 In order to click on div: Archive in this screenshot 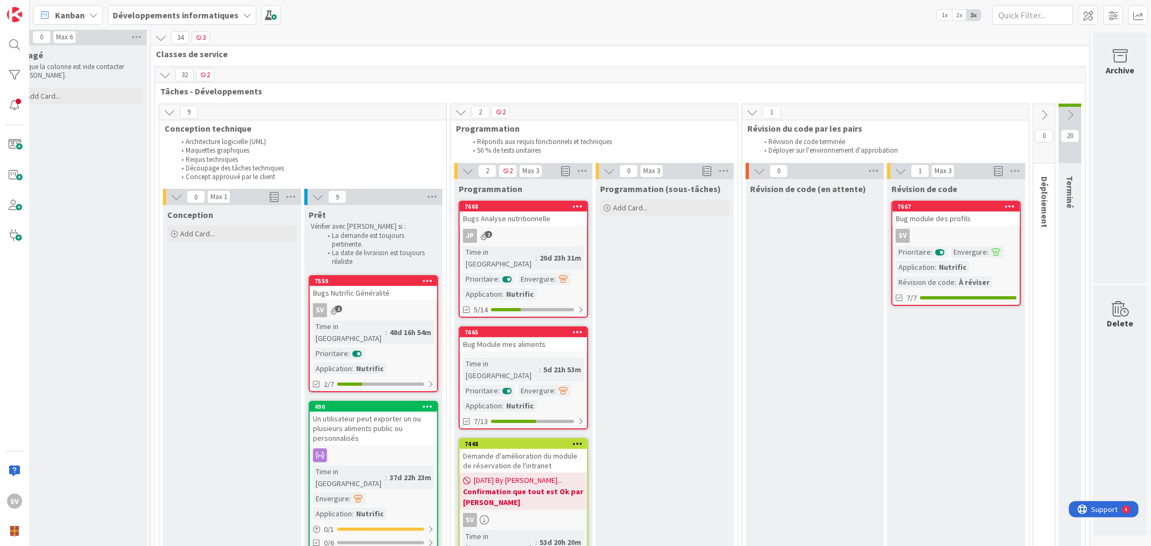, I will do `click(1120, 70)`.